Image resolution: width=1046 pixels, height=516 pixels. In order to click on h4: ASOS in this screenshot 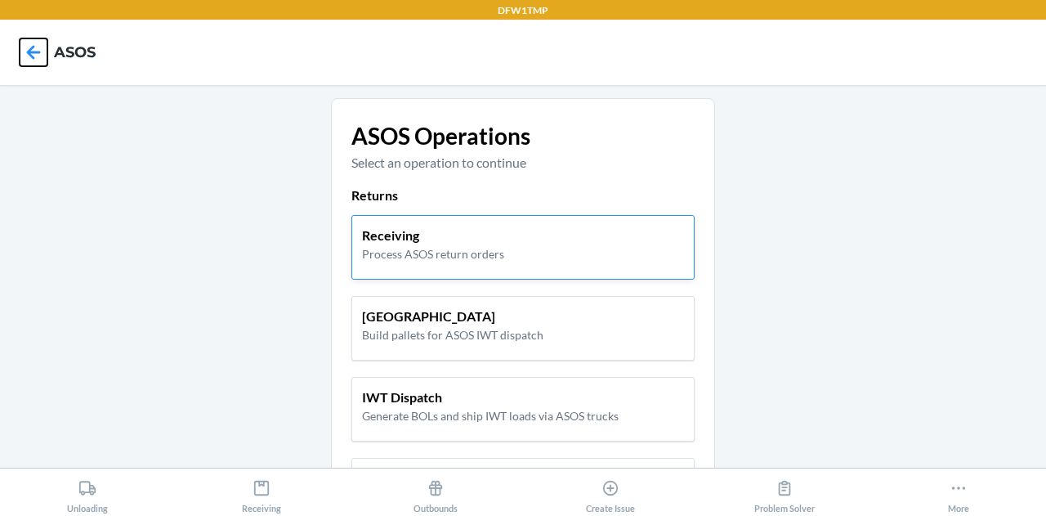, I will do `click(74, 52)`.